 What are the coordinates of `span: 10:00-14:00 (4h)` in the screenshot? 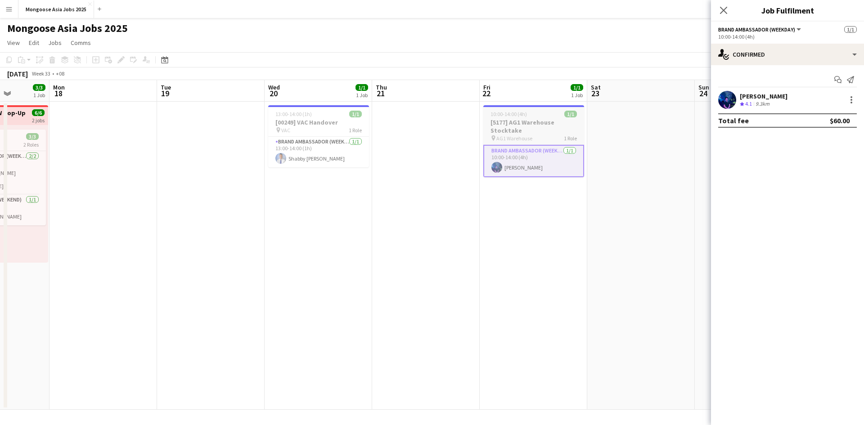 It's located at (508, 114).